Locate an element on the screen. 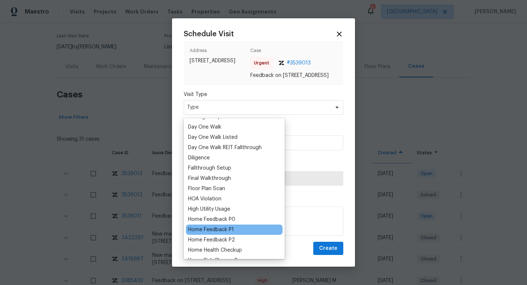 This screenshot has height=285, width=527. div: Home Health Checkup is located at coordinates (215, 250).